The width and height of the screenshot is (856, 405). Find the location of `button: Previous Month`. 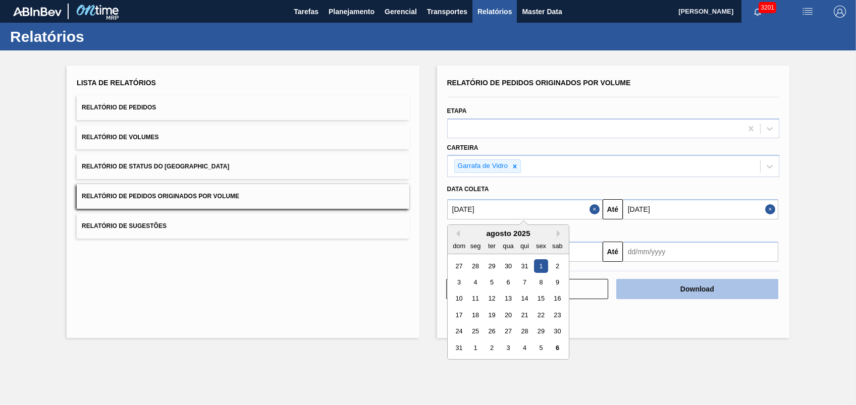

button: Previous Month is located at coordinates (456, 234).